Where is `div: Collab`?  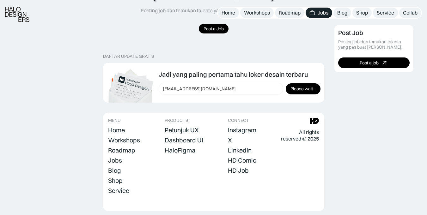 div: Collab is located at coordinates (410, 13).